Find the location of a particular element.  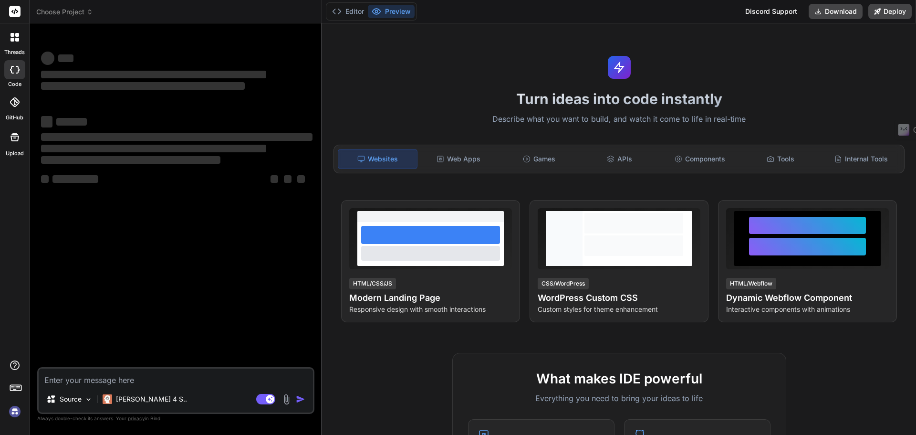

img: signin is located at coordinates (15, 411).